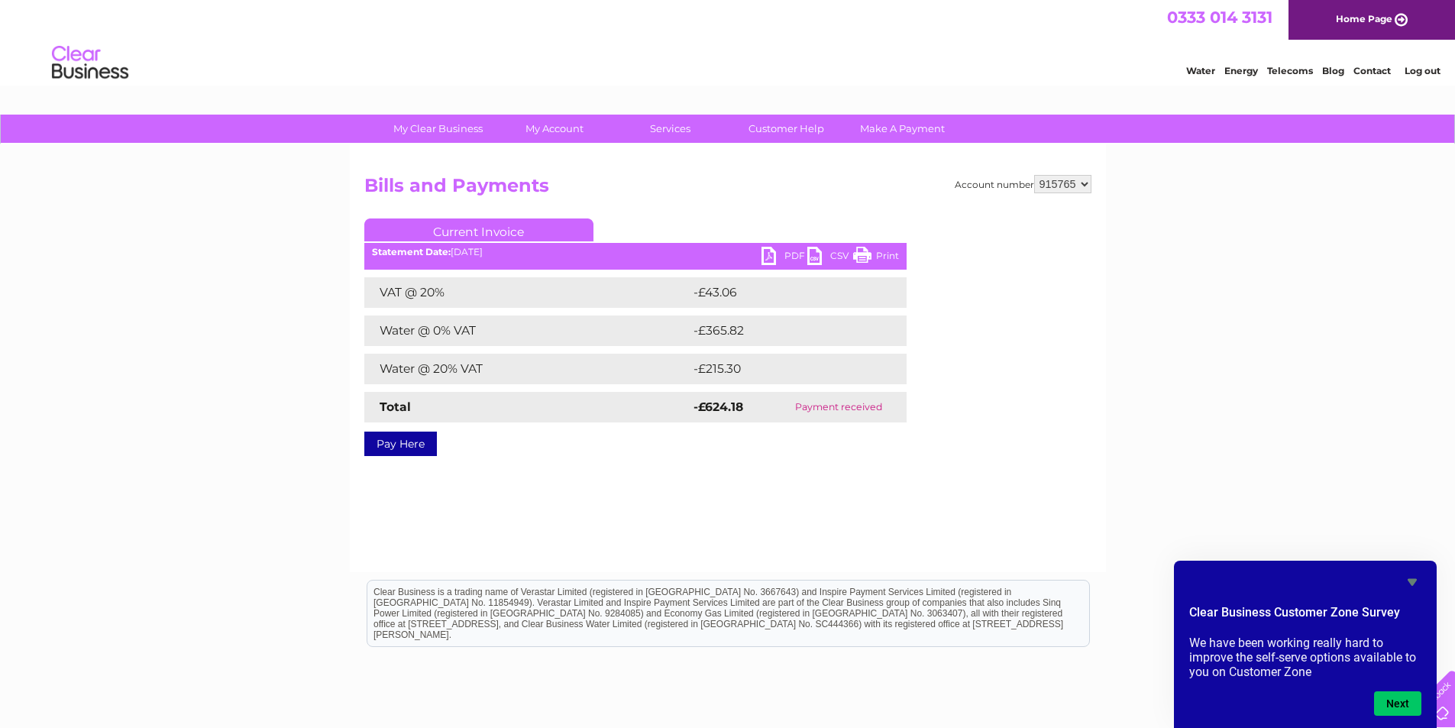  Describe the element at coordinates (1305, 657) in the screenshot. I see `p: We have been working really hard to improve the self-serve options available to you on Customer Zone` at that location.